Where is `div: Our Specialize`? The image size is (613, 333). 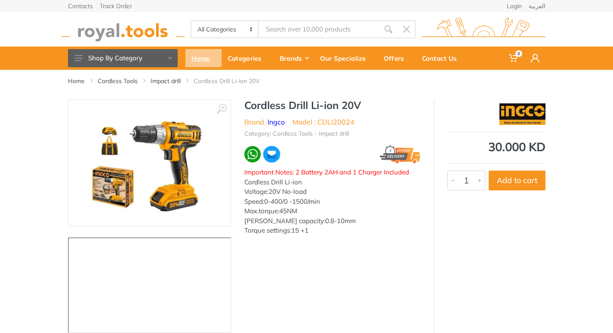 div: Our Specialize is located at coordinates (346, 58).